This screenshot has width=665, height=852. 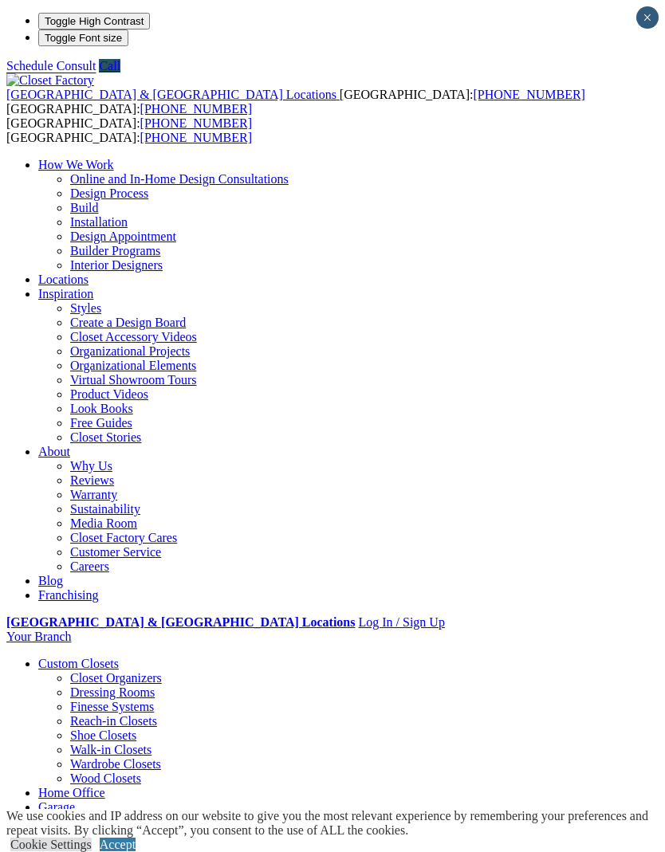 I want to click on a: Online and In-Home Design Consultations, so click(x=179, y=179).